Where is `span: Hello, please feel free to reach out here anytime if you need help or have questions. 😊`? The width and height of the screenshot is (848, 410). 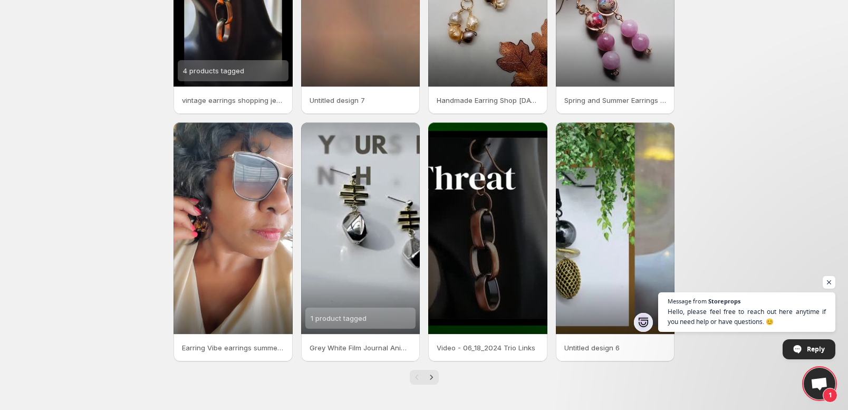
span: Hello, please feel free to reach out here anytime if you need help or have questions. 😊 is located at coordinates (747, 316).